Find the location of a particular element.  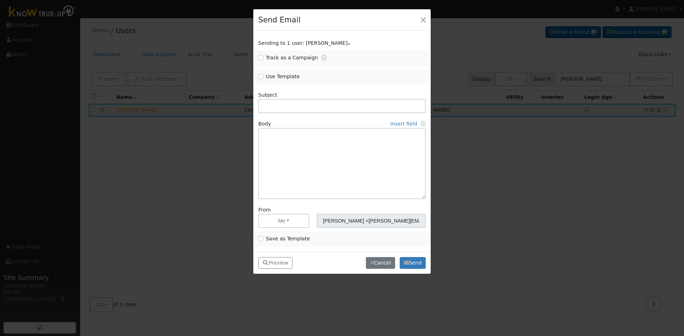

button: Me is located at coordinates (283, 221).